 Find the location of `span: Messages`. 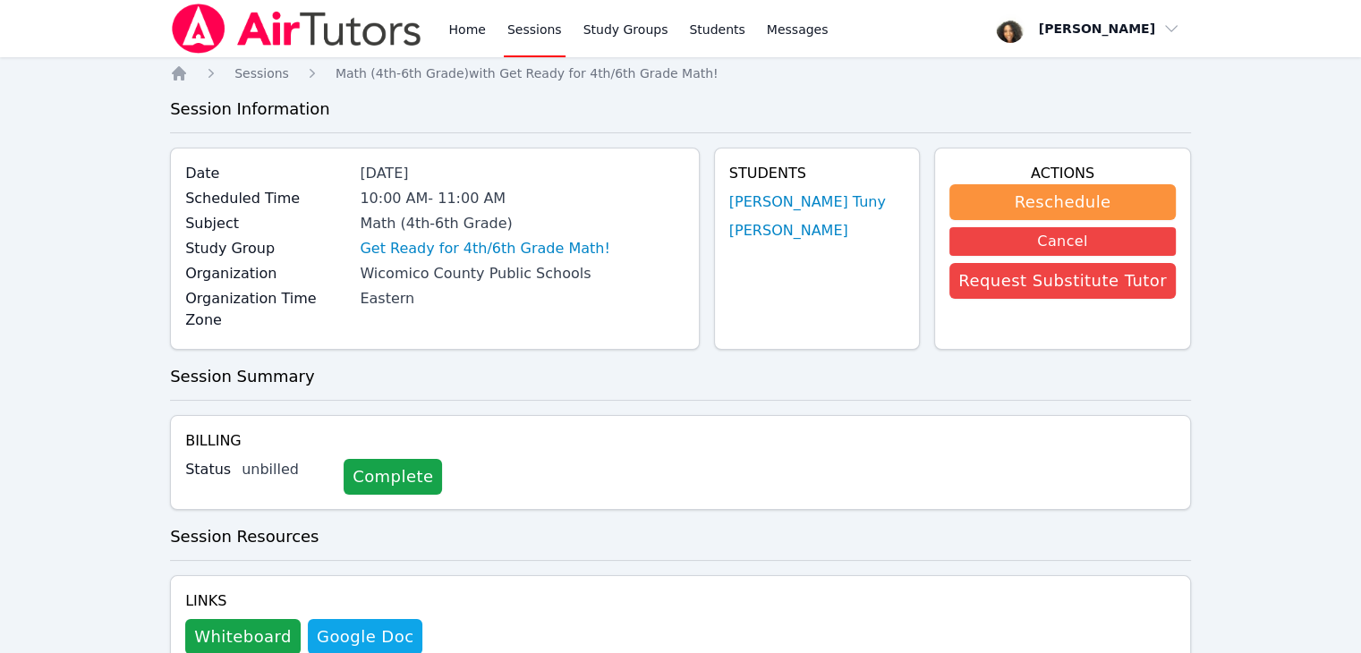

span: Messages is located at coordinates (797, 30).